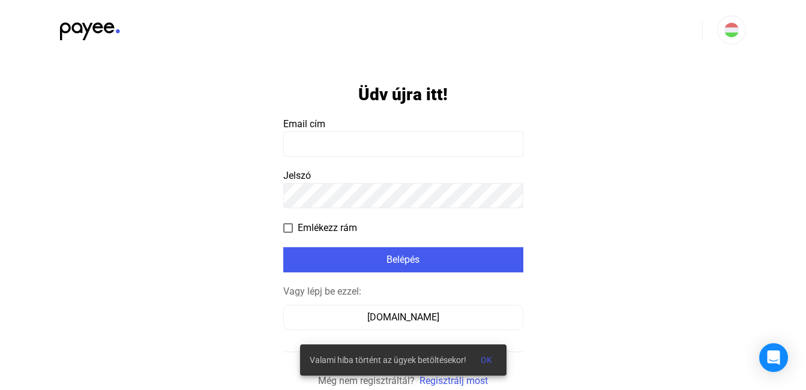  I want to click on span: Jelszó, so click(297, 175).